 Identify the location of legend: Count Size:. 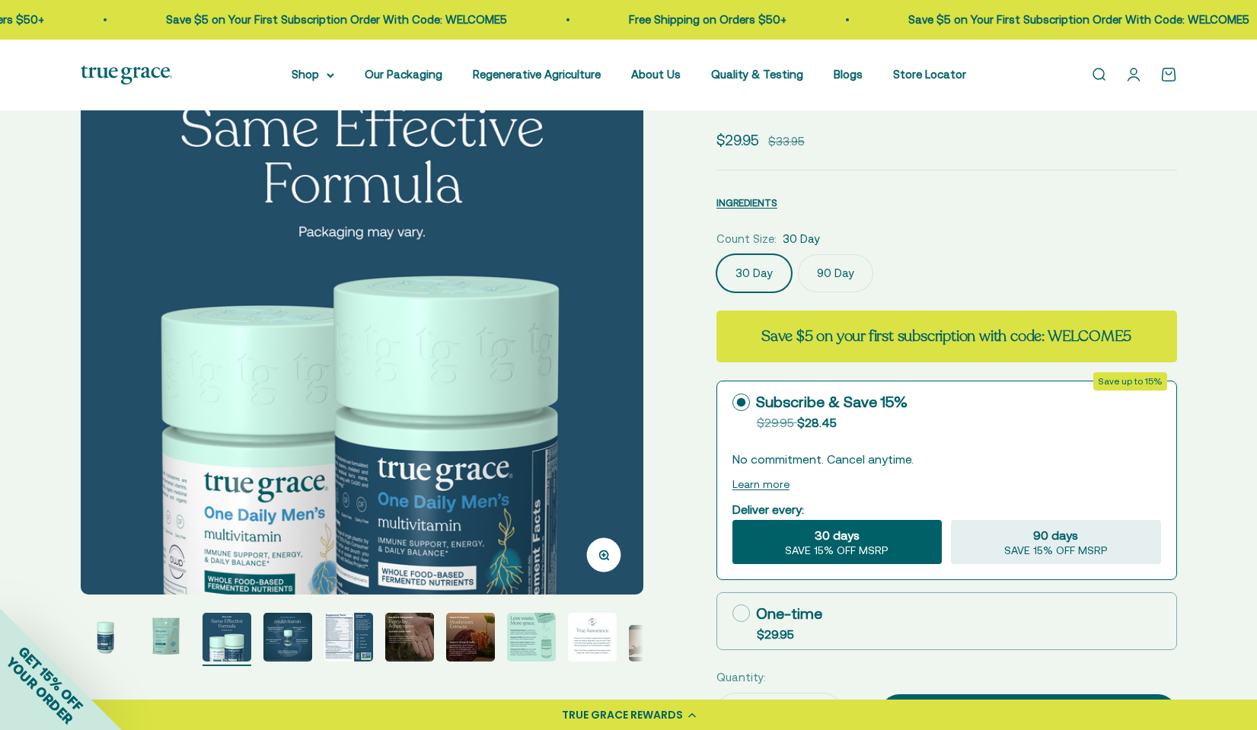
(746, 239).